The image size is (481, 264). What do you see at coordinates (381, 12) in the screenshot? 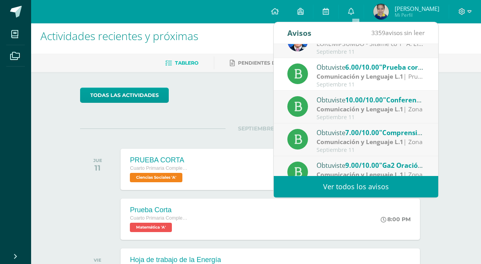
I see `img: 337a05b69dd19068e993c6f1ec61c4a2.png` at bounding box center [381, 12].